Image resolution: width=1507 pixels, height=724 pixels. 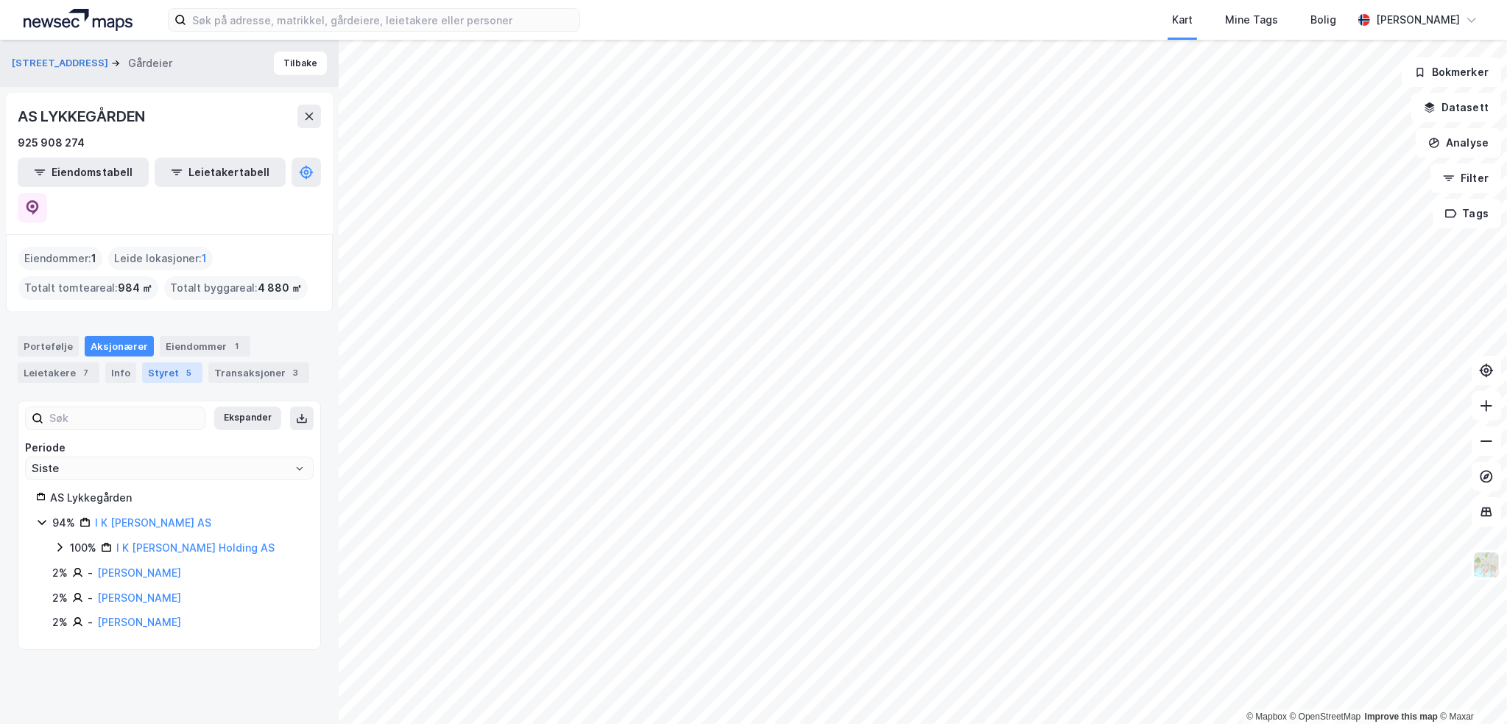 I want to click on div: 94%, so click(x=63, y=523).